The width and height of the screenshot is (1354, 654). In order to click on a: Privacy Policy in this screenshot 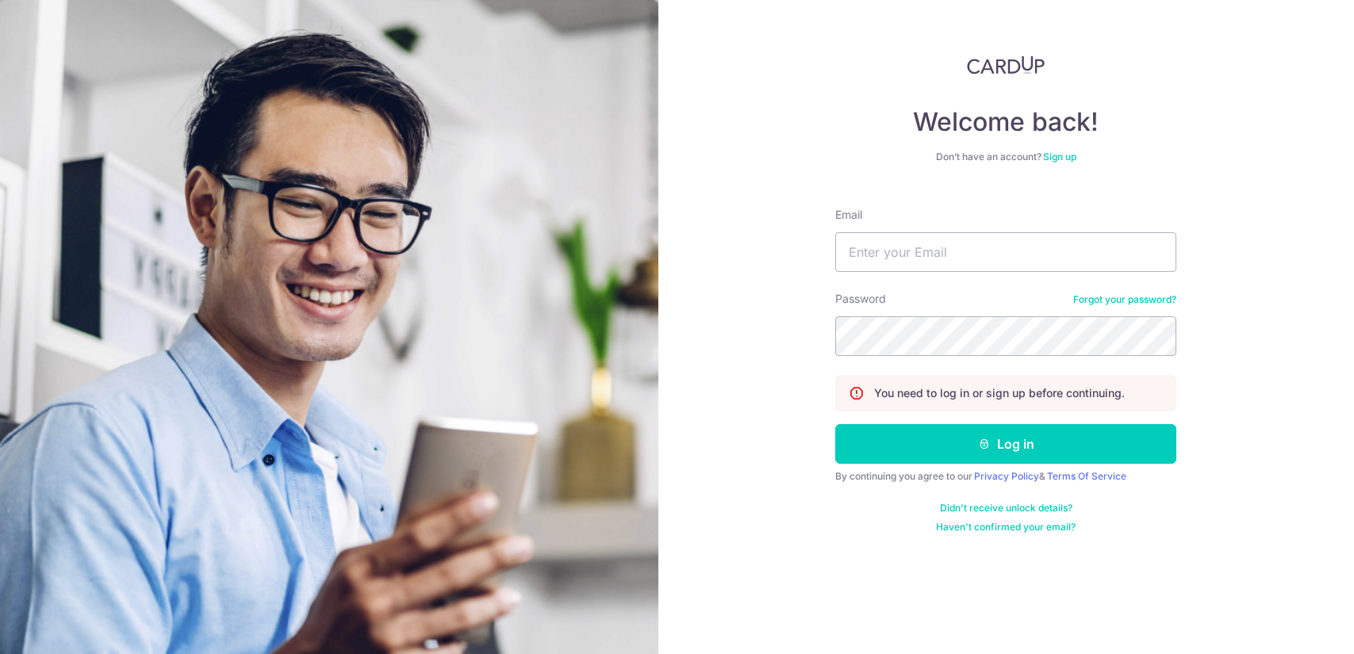, I will do `click(1007, 476)`.